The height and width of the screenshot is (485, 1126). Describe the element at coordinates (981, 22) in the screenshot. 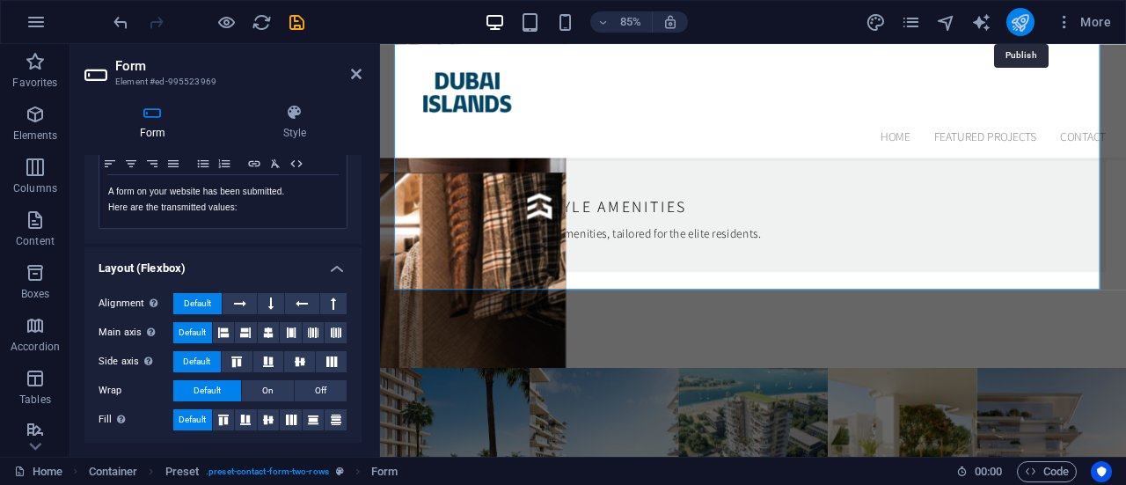

I see `i: AI Writer` at that location.